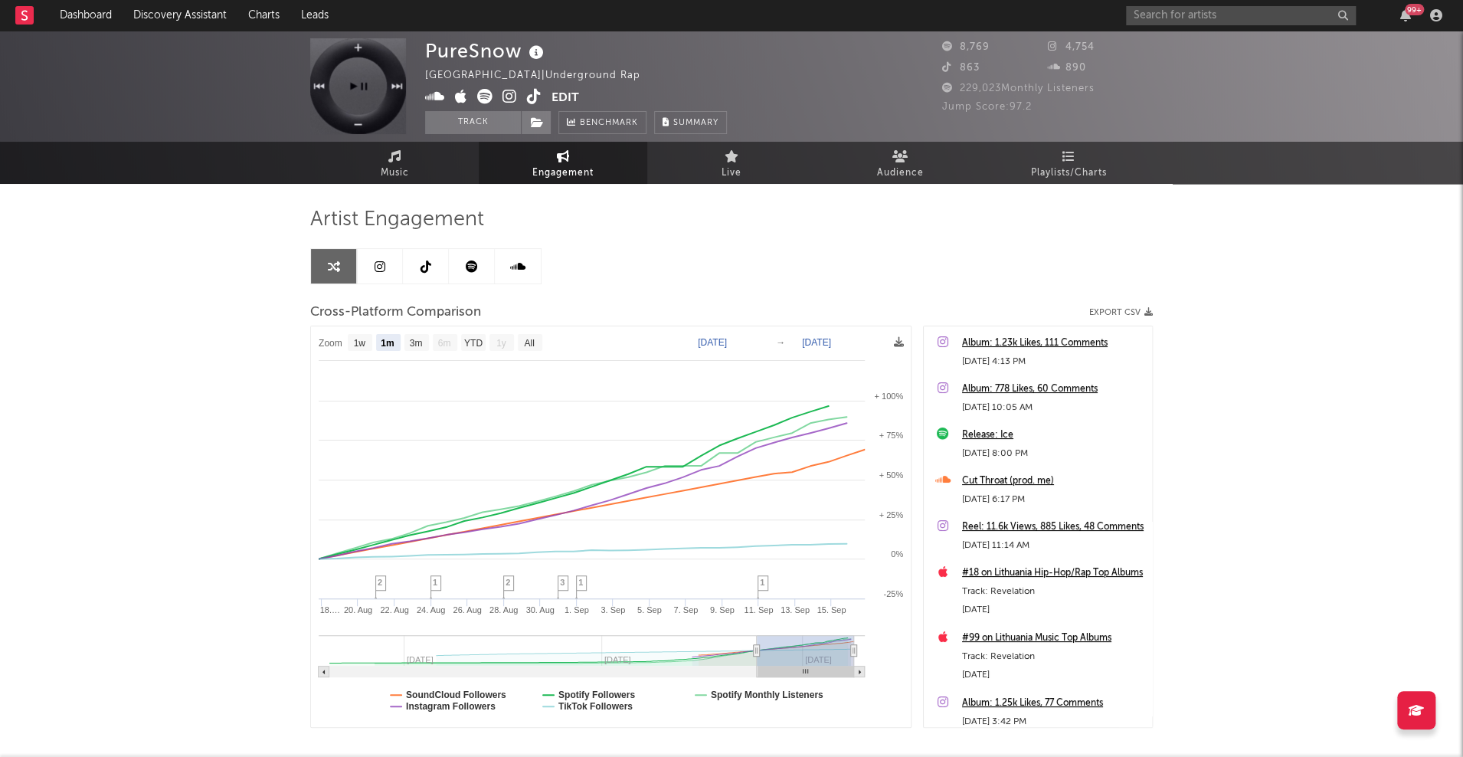 This screenshot has height=757, width=1463. What do you see at coordinates (395, 313) in the screenshot?
I see `span: Cross-Platform Comparison` at bounding box center [395, 313].